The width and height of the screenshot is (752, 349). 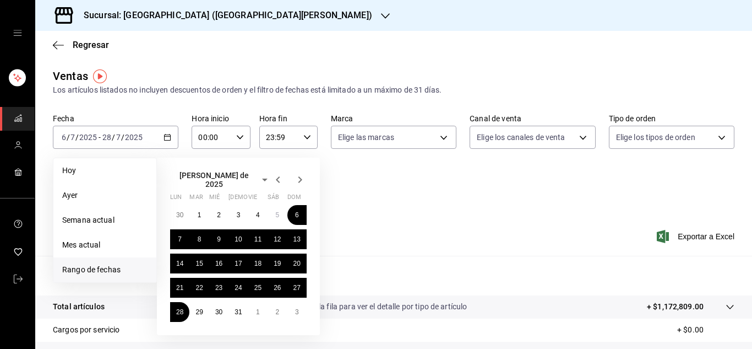 What do you see at coordinates (253, 199) in the screenshot?
I see `abbr: viernes` at bounding box center [253, 199].